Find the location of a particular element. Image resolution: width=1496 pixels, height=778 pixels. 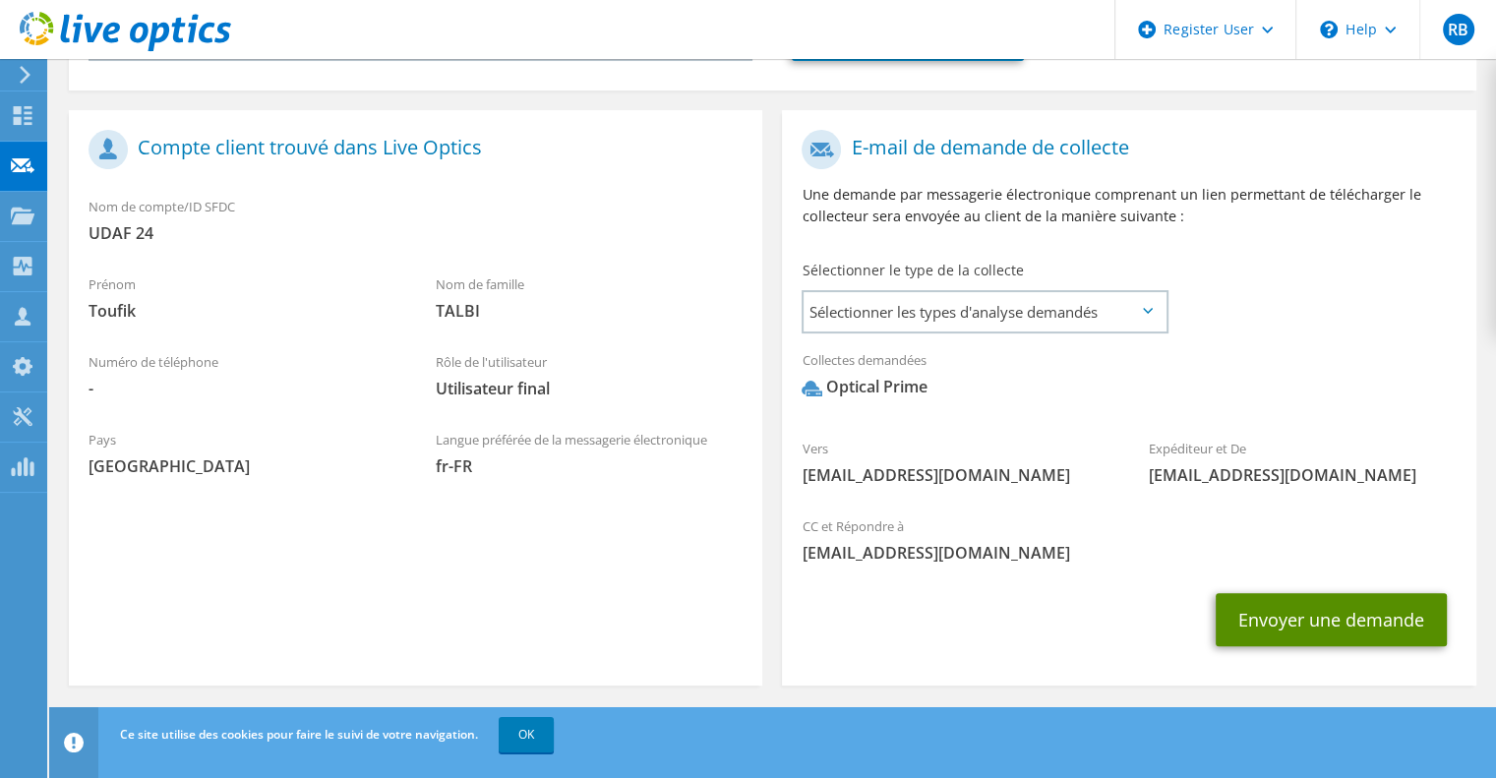

span: fr-FR is located at coordinates (589, 466).